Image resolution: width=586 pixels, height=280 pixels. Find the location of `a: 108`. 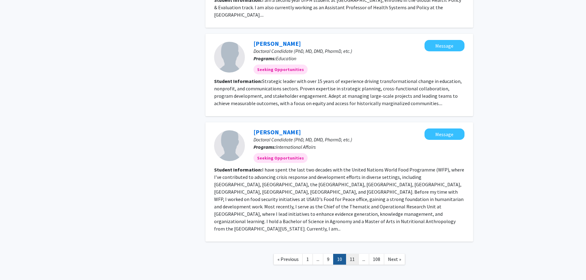

a: 108 is located at coordinates (377, 259).